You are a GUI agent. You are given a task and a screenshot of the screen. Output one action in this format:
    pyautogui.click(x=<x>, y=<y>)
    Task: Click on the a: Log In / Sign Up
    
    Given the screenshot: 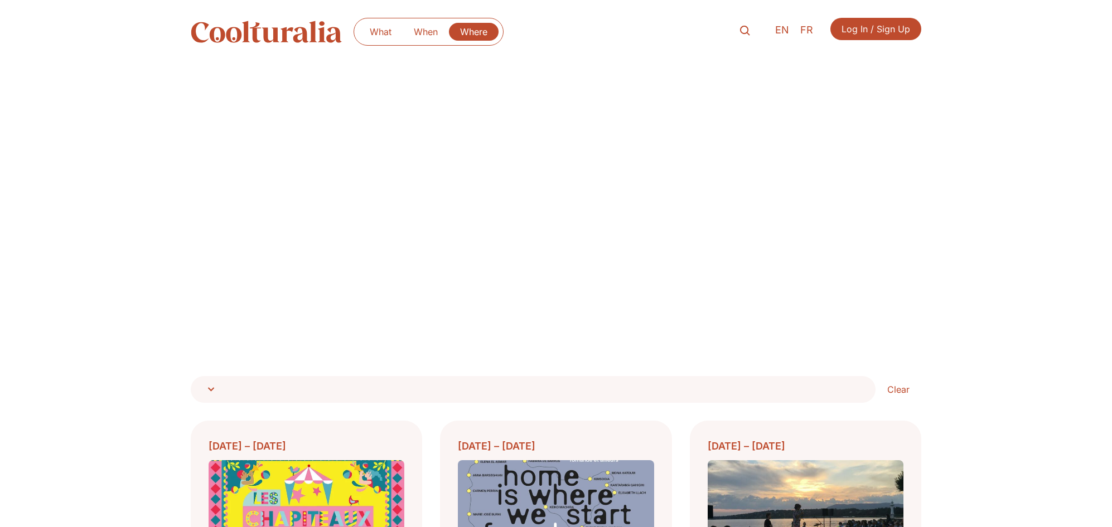 What is the action you would take?
    pyautogui.click(x=875, y=29)
    